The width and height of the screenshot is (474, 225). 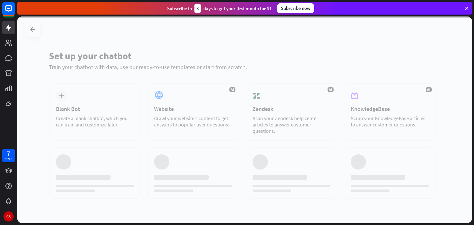 I want to click on a: 7 days, so click(x=9, y=156).